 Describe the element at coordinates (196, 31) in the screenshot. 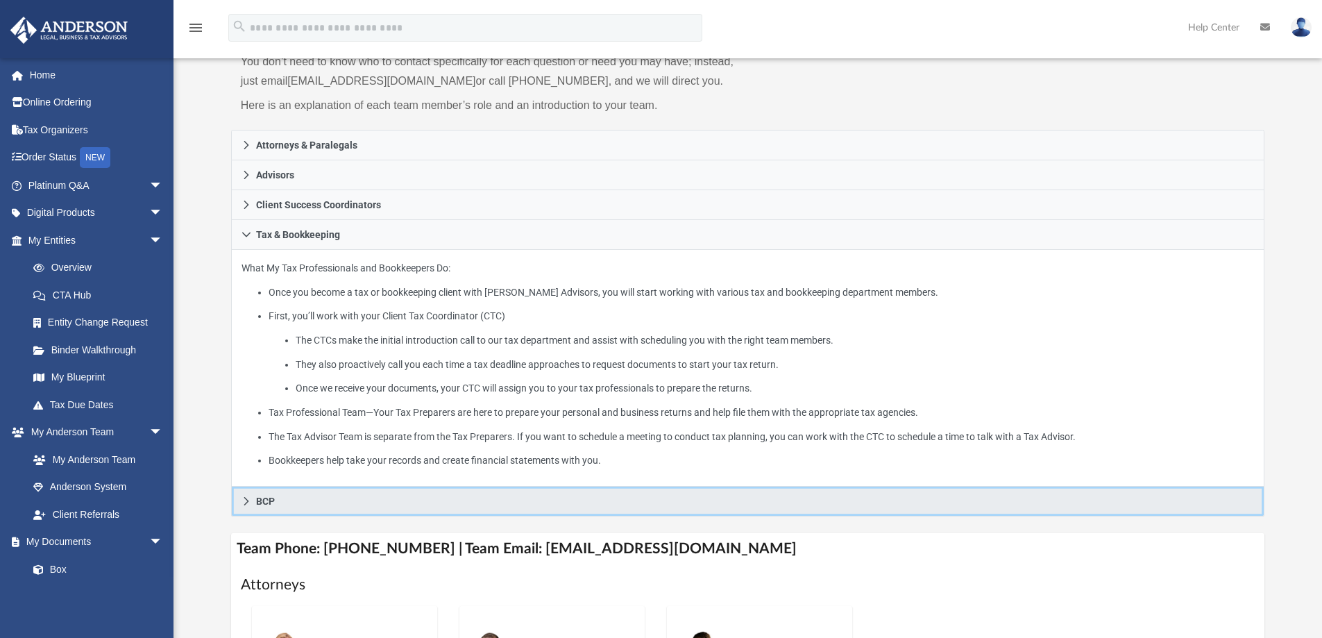

I see `a: menu` at that location.